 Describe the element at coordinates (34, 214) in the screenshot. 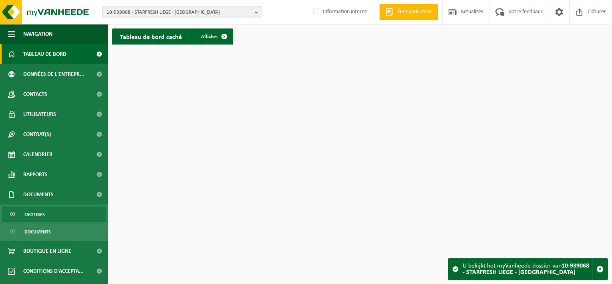

I see `span: Factures` at that location.